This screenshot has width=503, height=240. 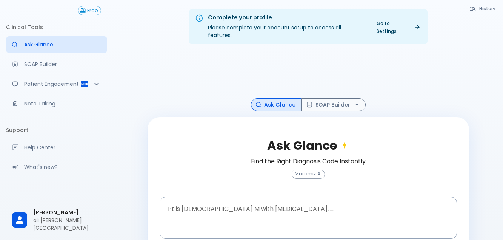 What do you see at coordinates (308, 145) in the screenshot?
I see `h2: Ask Glance` at bounding box center [308, 145].